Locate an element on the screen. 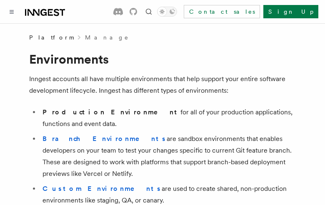  strong: Branch Environments is located at coordinates (105, 139).